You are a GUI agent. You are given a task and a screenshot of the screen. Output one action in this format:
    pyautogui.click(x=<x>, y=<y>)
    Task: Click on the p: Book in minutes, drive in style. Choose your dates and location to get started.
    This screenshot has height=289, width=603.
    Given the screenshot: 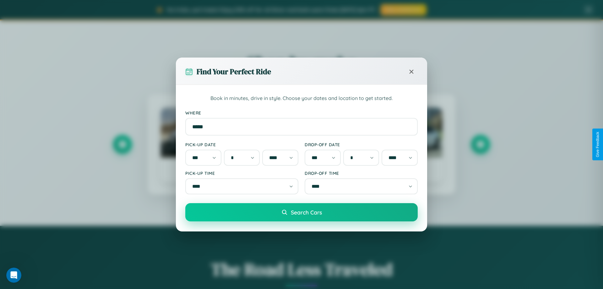 What is the action you would take?
    pyautogui.click(x=302, y=98)
    